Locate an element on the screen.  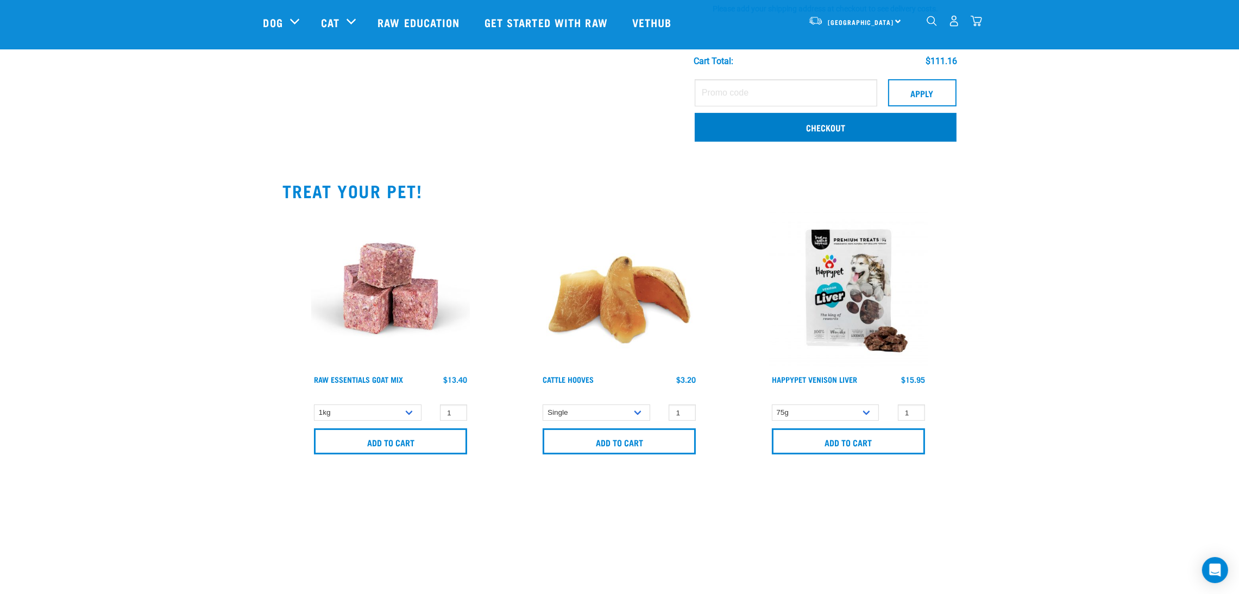
a: Raw Essentials Goat Mix is located at coordinates (359, 379).